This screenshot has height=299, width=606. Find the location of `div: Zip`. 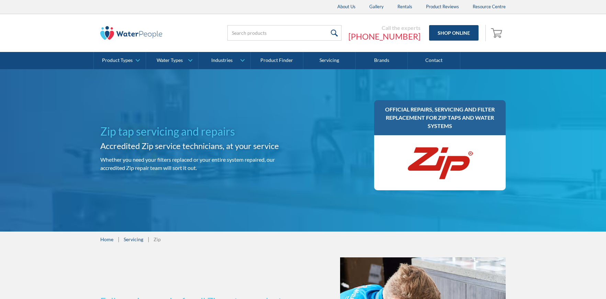

div: Zip is located at coordinates (157, 239).